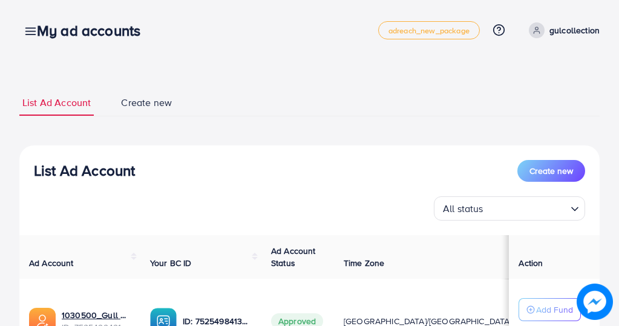 The height and width of the screenshot is (326, 619). What do you see at coordinates (56, 102) in the screenshot?
I see `span: List Ad Account` at bounding box center [56, 102].